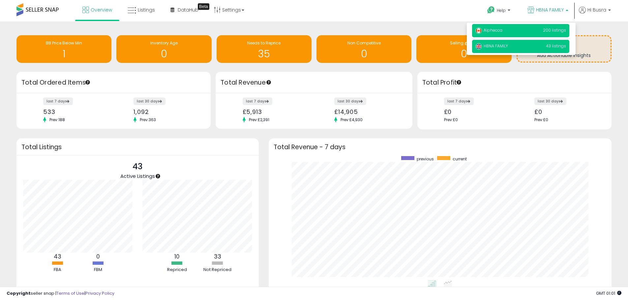 The height and width of the screenshot is (300, 628). I want to click on h1: 1, so click(64, 54).